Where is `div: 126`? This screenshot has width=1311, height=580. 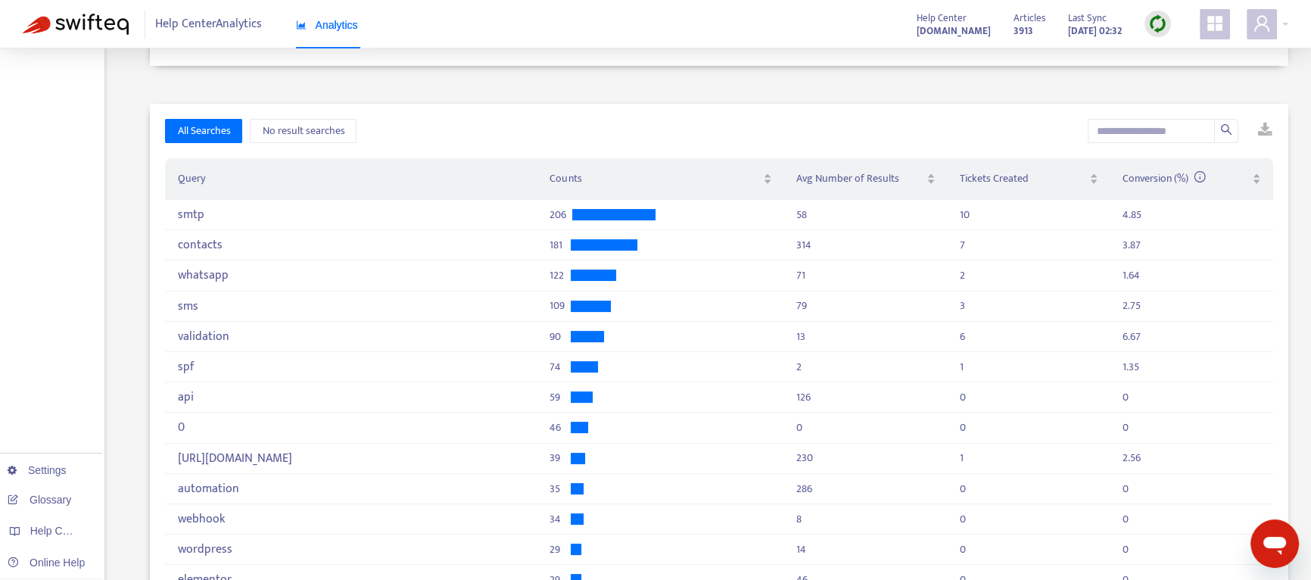
div: 126 is located at coordinates (803, 397).